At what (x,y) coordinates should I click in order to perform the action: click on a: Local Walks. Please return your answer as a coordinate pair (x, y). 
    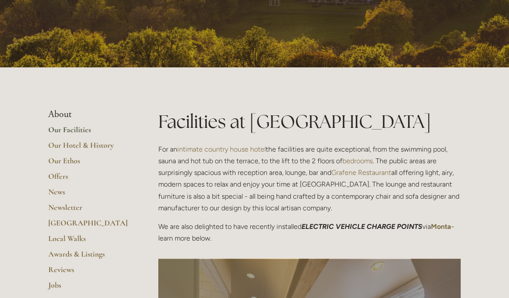
    Looking at the image, I should click on (89, 241).